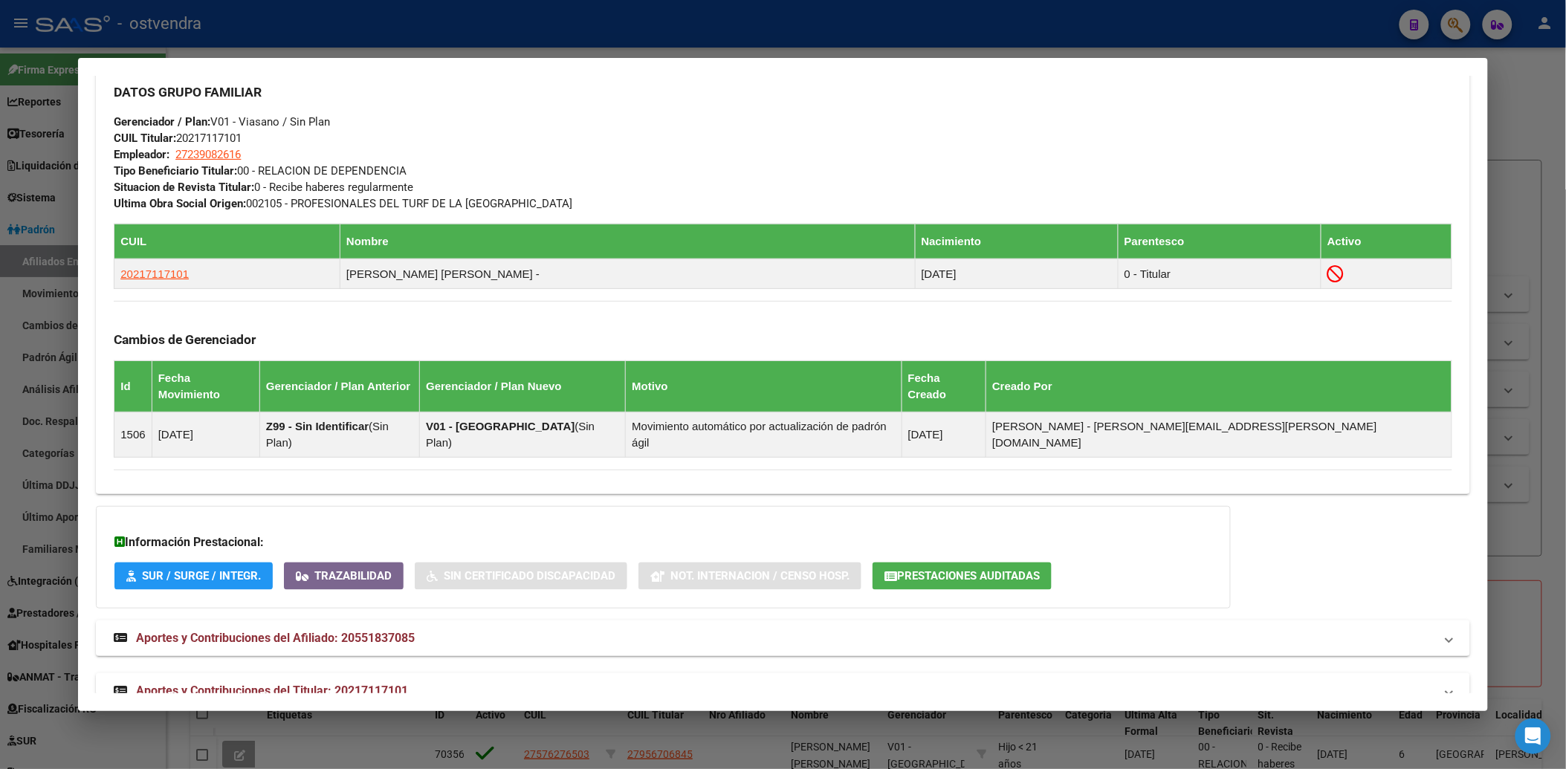 The width and height of the screenshot is (1566, 769). Describe the element at coordinates (1387, 241) in the screenshot. I see `th: Activo` at that location.